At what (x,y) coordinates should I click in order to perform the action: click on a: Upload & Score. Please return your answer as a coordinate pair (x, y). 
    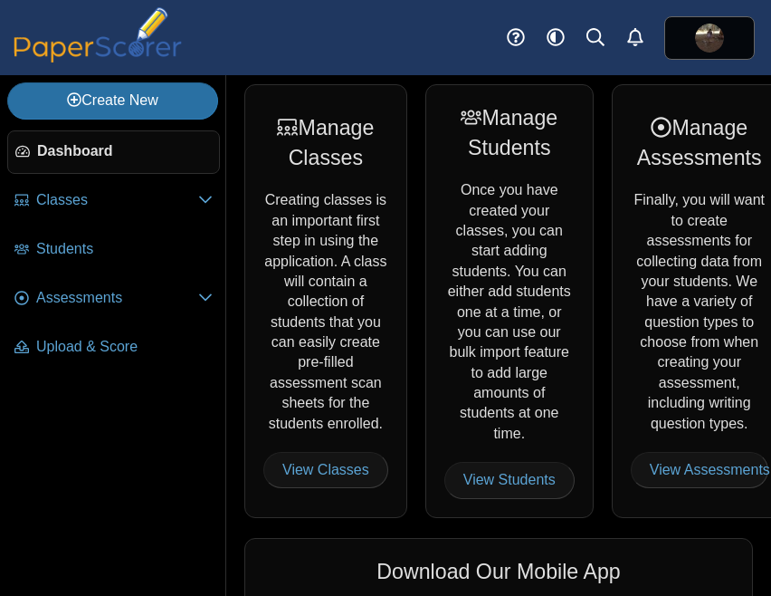
    Looking at the image, I should click on (113, 348).